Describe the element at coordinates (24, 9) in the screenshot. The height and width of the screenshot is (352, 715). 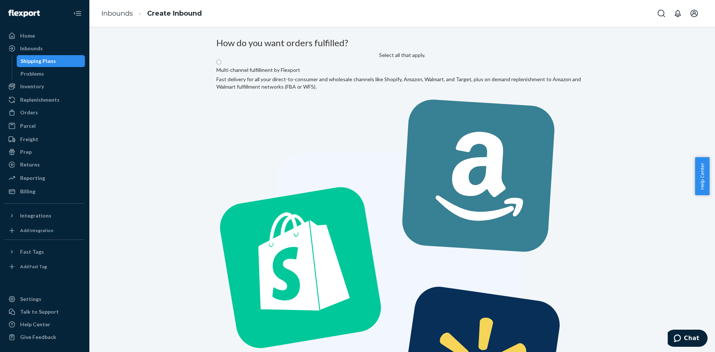
I see `span: Chat` at that location.